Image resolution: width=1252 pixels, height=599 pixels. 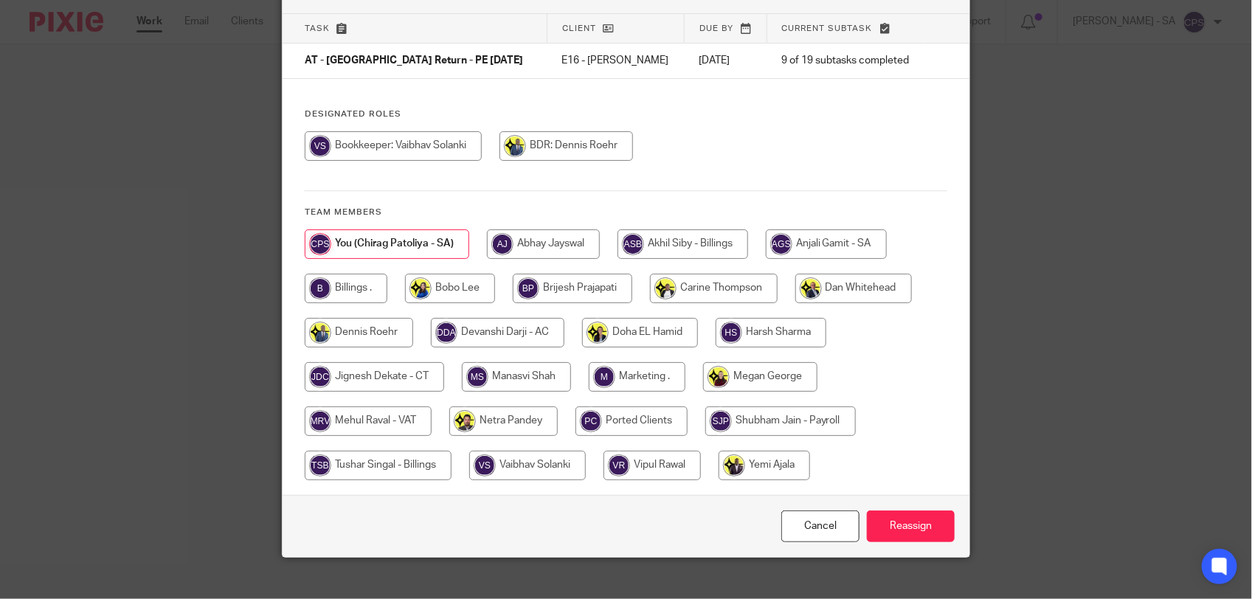 What do you see at coordinates (716, 28) in the screenshot?
I see `span: Due by` at bounding box center [716, 28].